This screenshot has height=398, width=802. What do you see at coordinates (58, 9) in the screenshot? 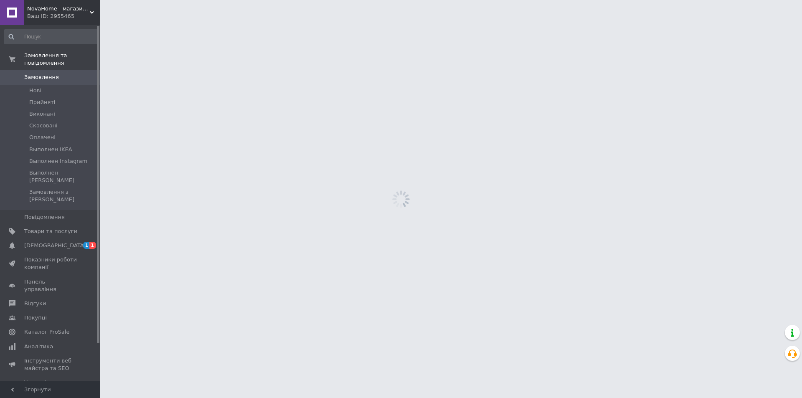
I see `span: NovaHome - магазин товарів для дому і не тільки` at bounding box center [58, 9].